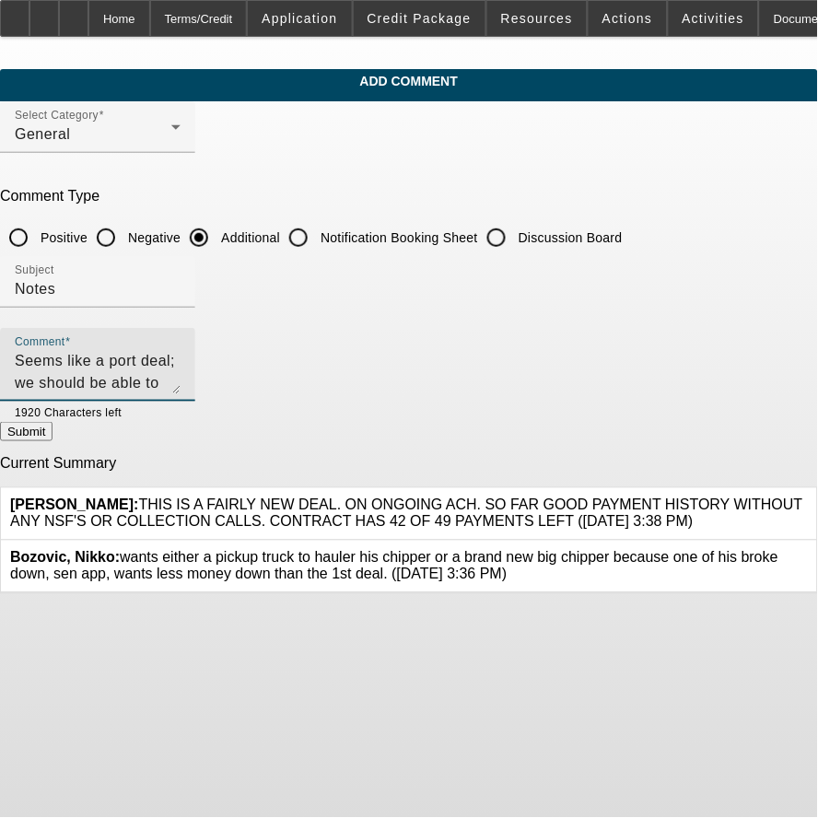  What do you see at coordinates (419, 18) in the screenshot?
I see `button: Credit Package` at bounding box center [419, 18].